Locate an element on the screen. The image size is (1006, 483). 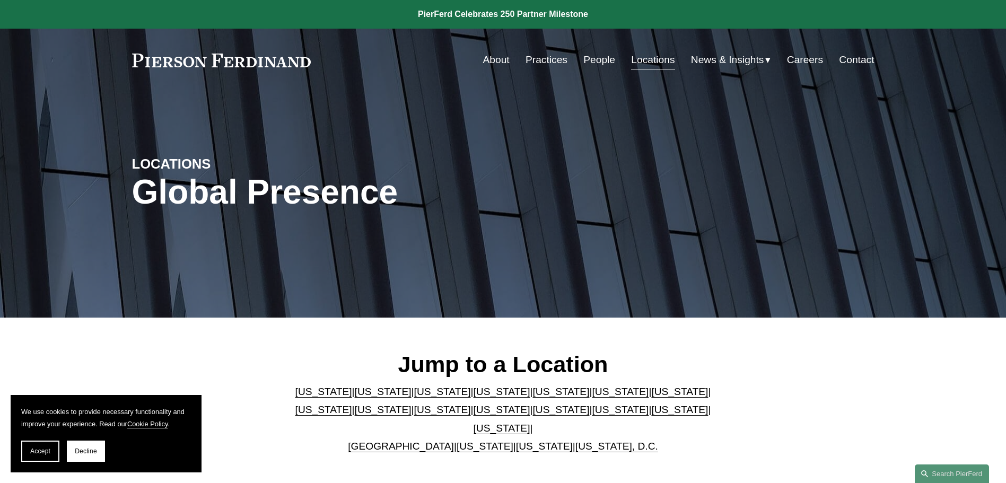
span: News & Insights is located at coordinates (727, 60).